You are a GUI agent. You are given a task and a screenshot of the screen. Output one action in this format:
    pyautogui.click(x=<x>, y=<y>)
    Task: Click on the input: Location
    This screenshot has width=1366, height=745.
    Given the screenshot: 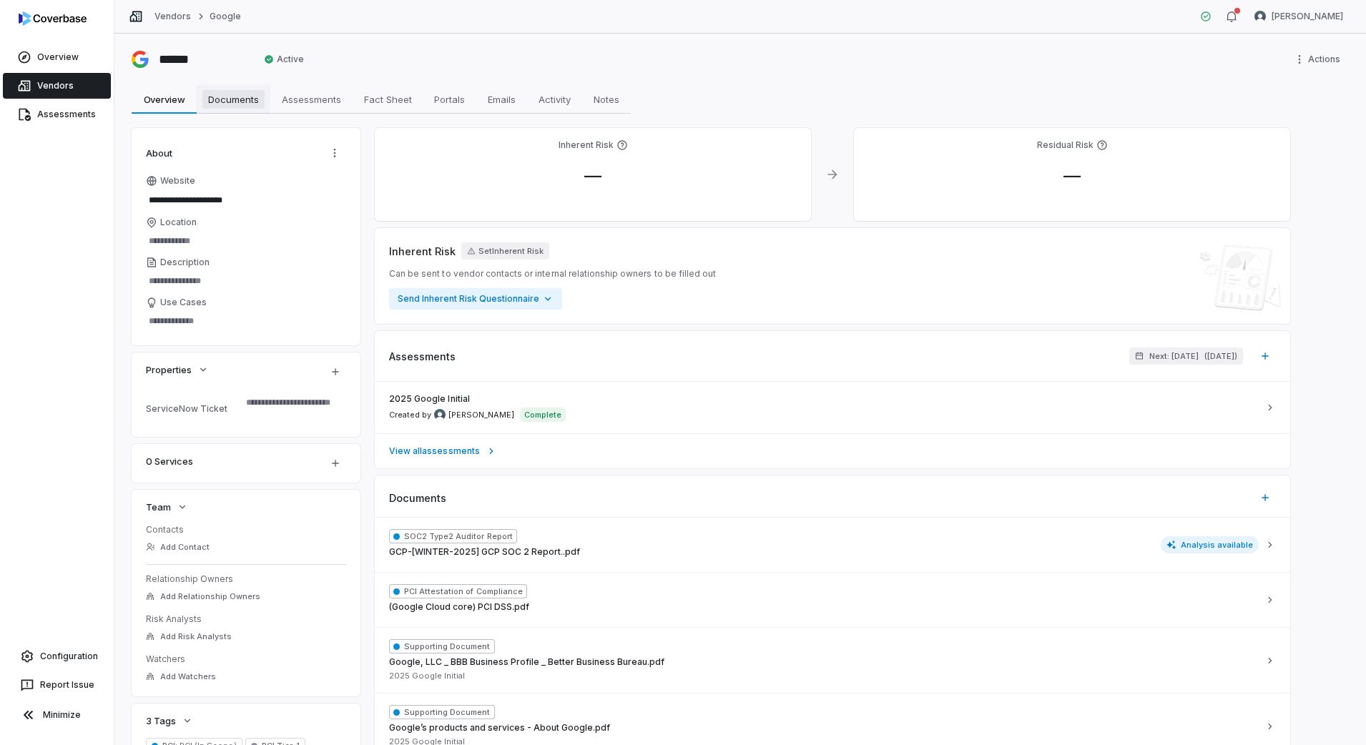 What is the action you would take?
    pyautogui.click(x=246, y=241)
    